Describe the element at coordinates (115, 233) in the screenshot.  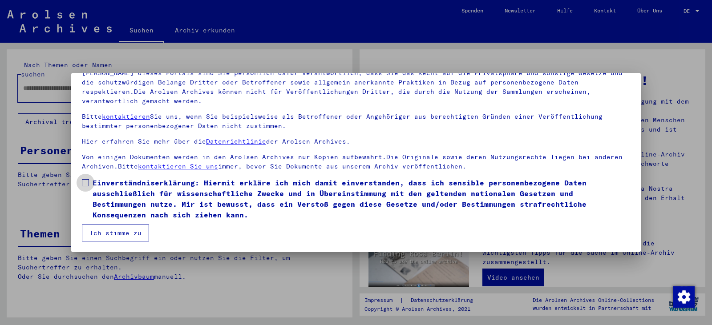
I see `button: Ich stimme zu` at that location.